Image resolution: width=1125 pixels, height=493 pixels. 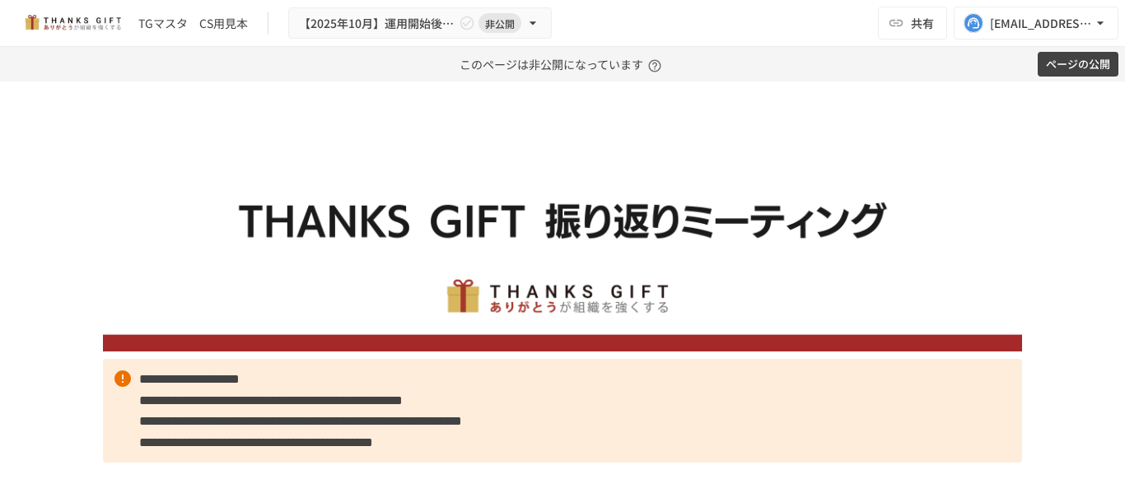 What do you see at coordinates (72, 23) in the screenshot?
I see `img: mMP1OxWUAhQbsRWCurg7vIHe5HqDpP7qZo7fRoNLXQh` at bounding box center [72, 23].